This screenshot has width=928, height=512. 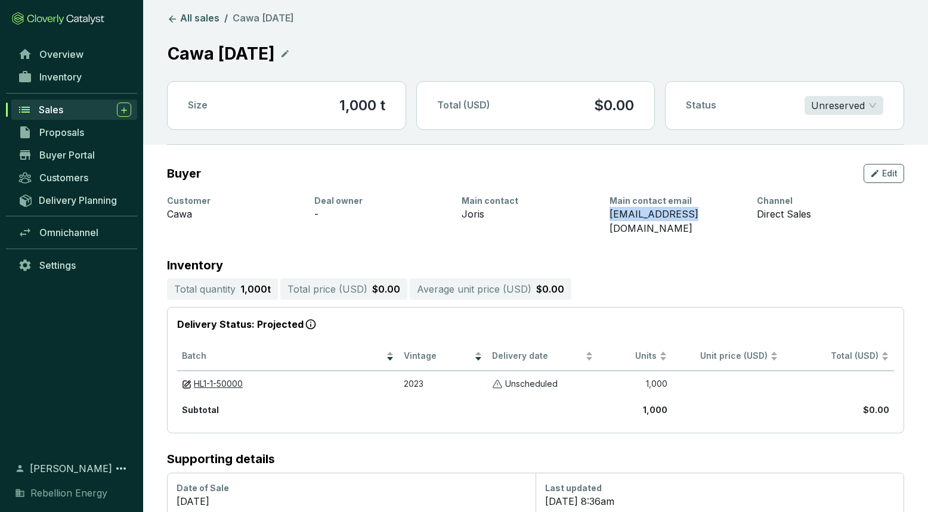 I want to click on div: Cawa, so click(x=233, y=214).